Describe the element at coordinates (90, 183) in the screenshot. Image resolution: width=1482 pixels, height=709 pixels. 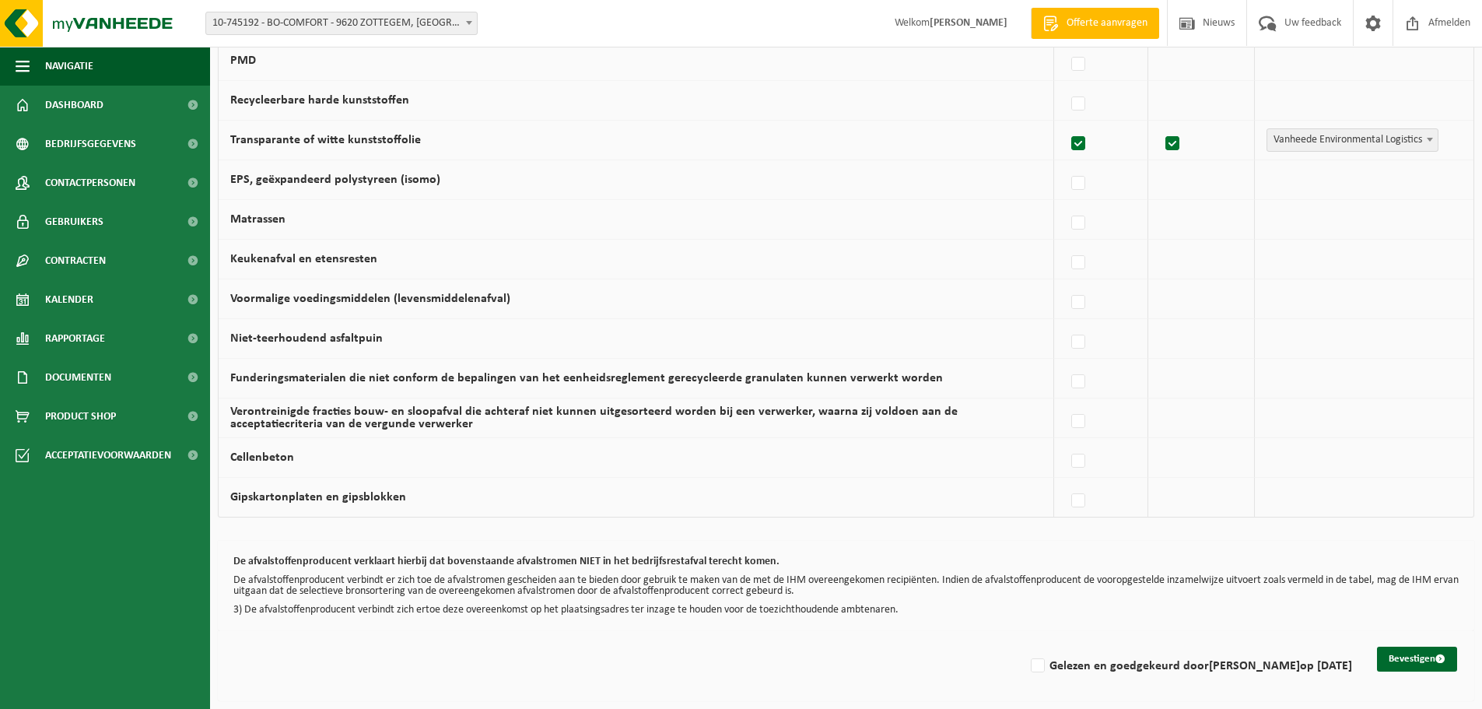
I see `span: Contactpersonen` at that location.